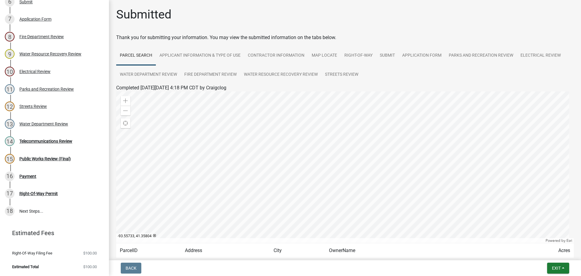 This screenshot has height=276, width=581. Describe the element at coordinates (298, 250) in the screenshot. I see `td: City` at that location.